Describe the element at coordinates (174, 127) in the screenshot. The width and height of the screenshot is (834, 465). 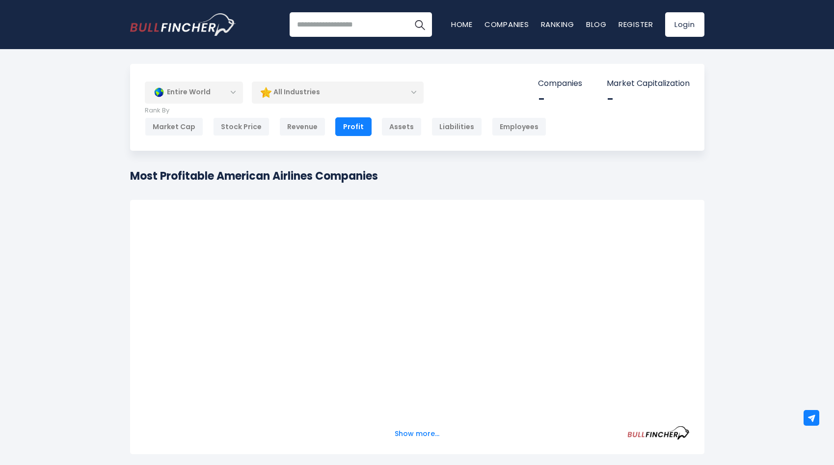
I see `div: Market Cap` at that location.